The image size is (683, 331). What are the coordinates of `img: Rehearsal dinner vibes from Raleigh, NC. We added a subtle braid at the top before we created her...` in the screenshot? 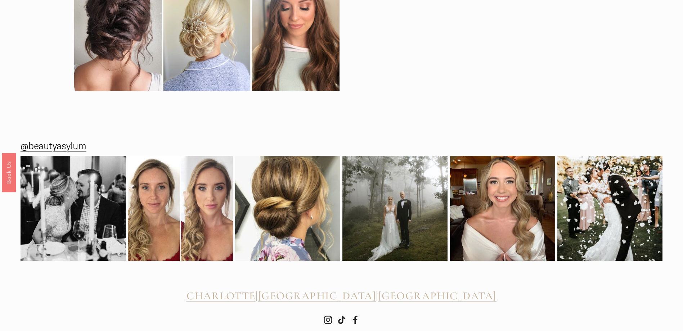 It's located at (73, 208).